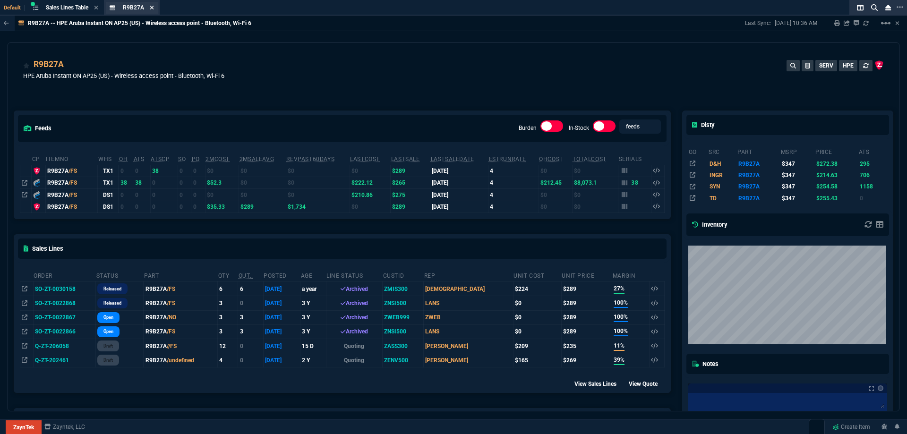 Image resolution: width=907 pixels, height=434 pixels. Describe the element at coordinates (6, 23) in the screenshot. I see `nx-icon: Back to Table` at that location.